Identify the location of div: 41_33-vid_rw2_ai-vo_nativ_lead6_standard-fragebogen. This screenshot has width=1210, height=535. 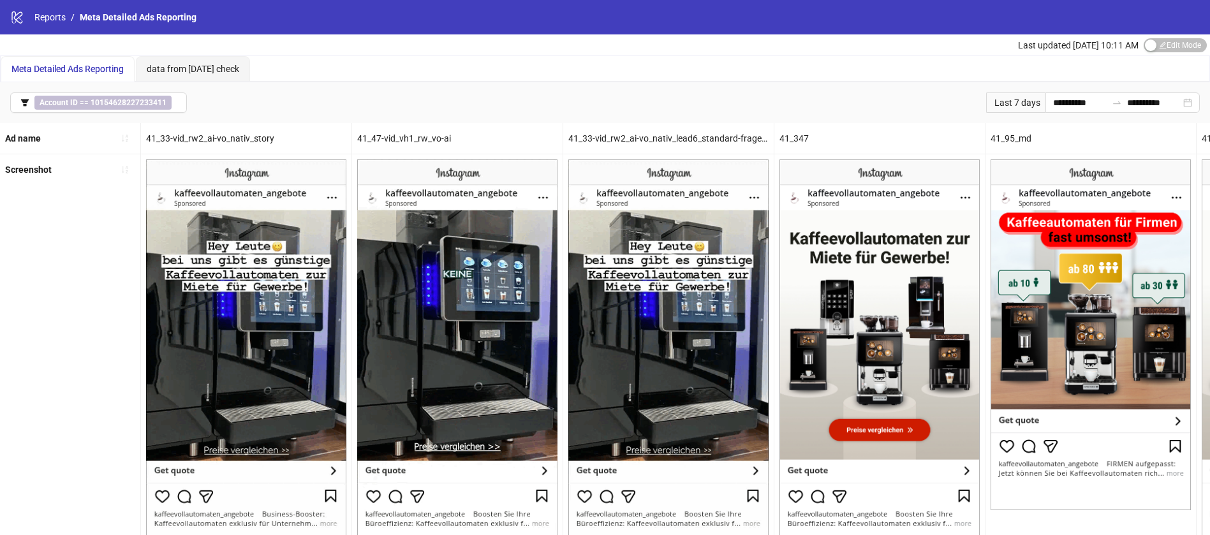
(668, 138).